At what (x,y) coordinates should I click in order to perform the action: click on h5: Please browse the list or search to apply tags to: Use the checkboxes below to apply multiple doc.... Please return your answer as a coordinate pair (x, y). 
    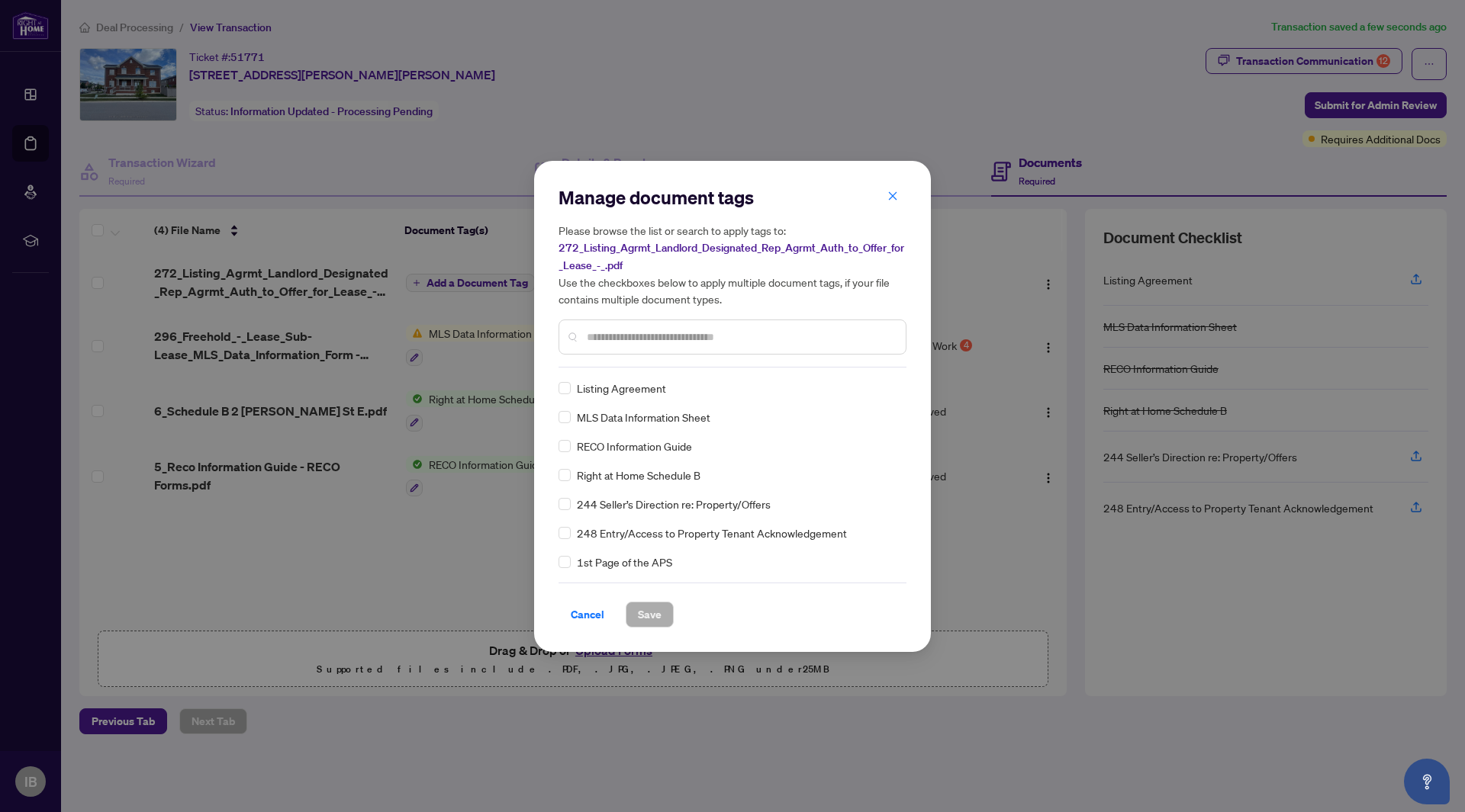
    Looking at the image, I should click on (732, 265).